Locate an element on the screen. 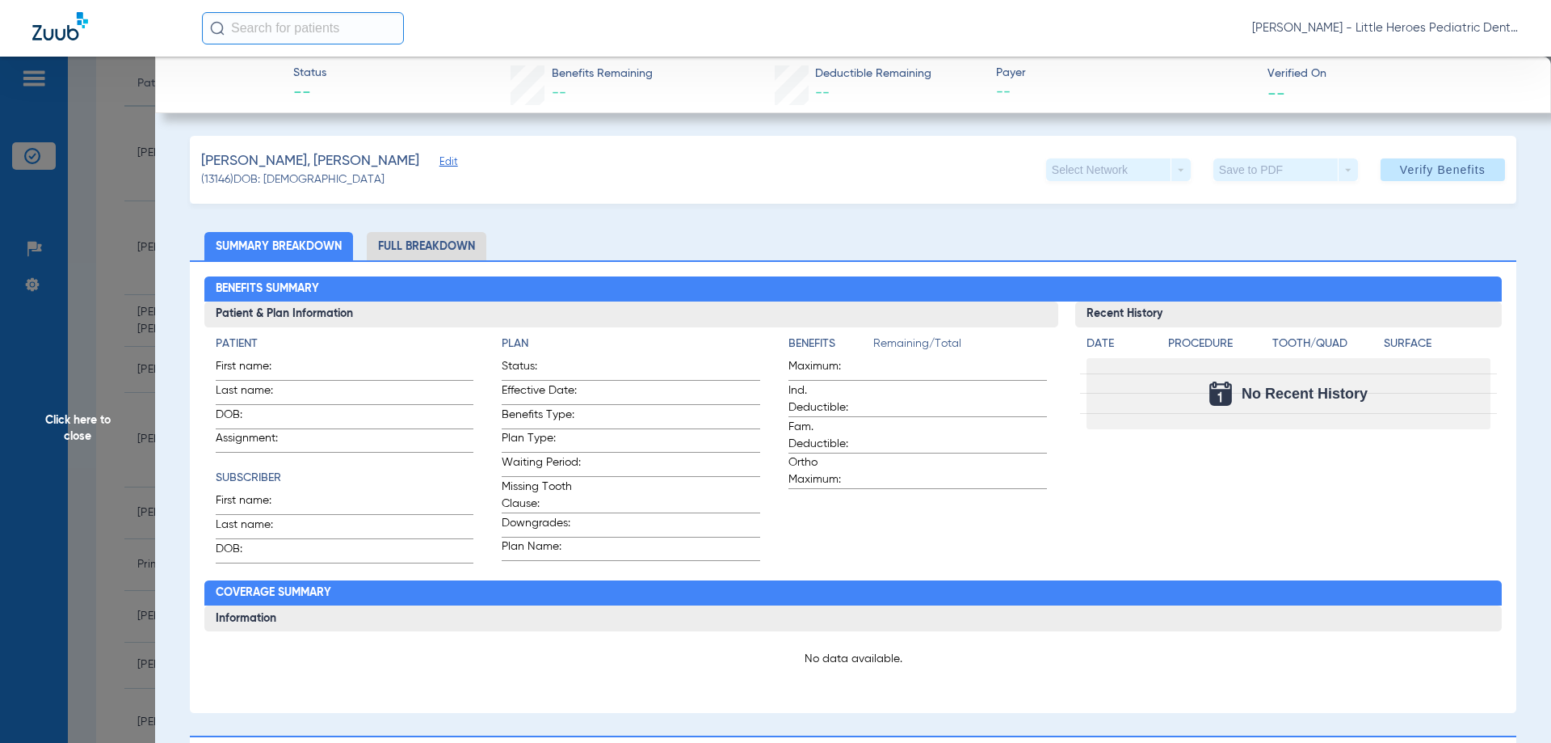 The height and width of the screenshot is (743, 1551). img: Search Icon is located at coordinates (217, 28).